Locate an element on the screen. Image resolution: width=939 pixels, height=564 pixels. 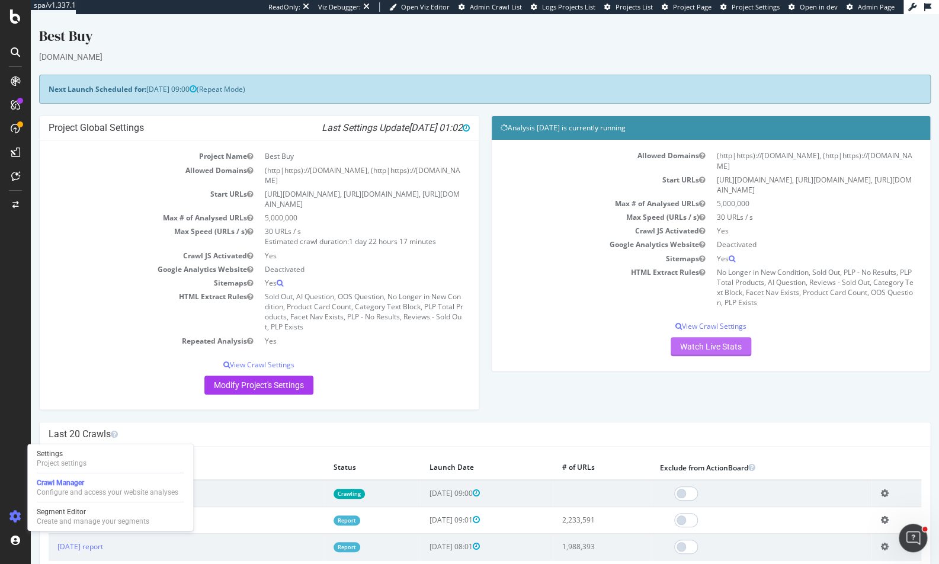
a: Project Settings is located at coordinates (750, 7).